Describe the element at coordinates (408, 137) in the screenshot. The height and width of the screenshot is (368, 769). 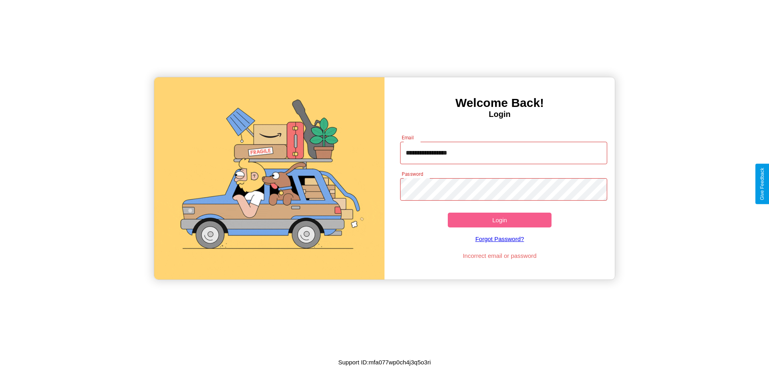
I see `label: Email` at that location.